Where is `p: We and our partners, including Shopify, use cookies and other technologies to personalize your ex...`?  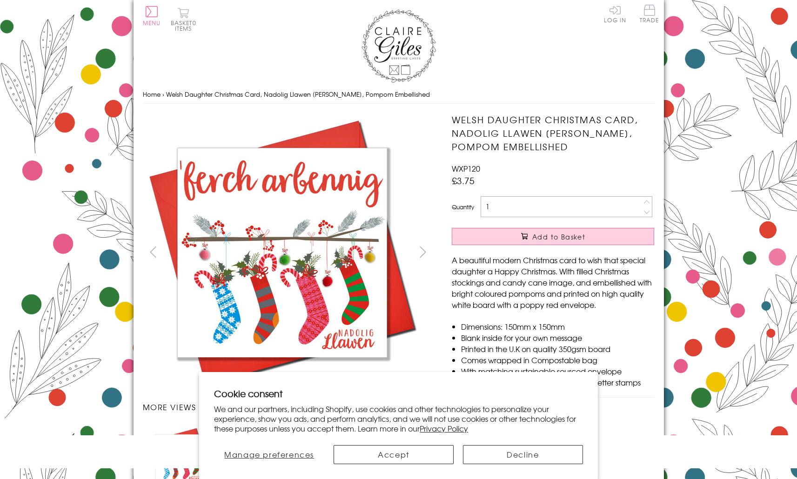 p: We and our partners, including Shopify, use cookies and other technologies to personalize your ex... is located at coordinates (398, 419).